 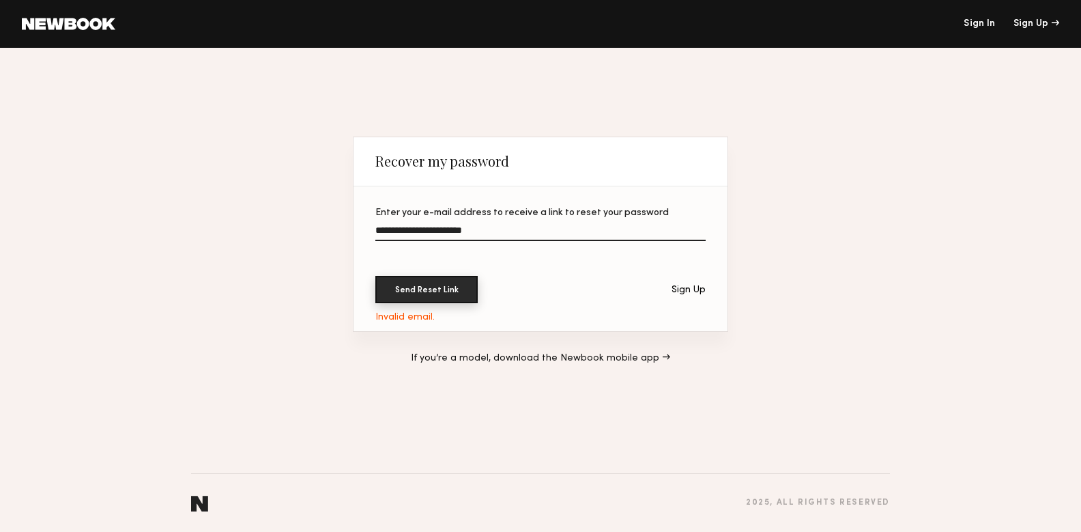 What do you see at coordinates (818, 502) in the screenshot?
I see `div: 2025 , all rights reserved` at bounding box center [818, 502].